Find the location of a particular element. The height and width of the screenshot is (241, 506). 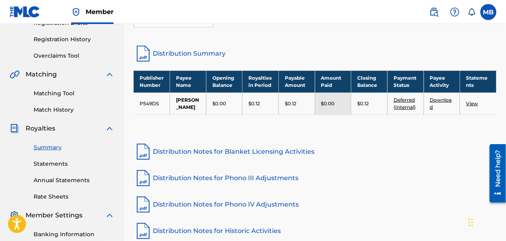

a: Deferred (Internal) is located at coordinates (405, 103).